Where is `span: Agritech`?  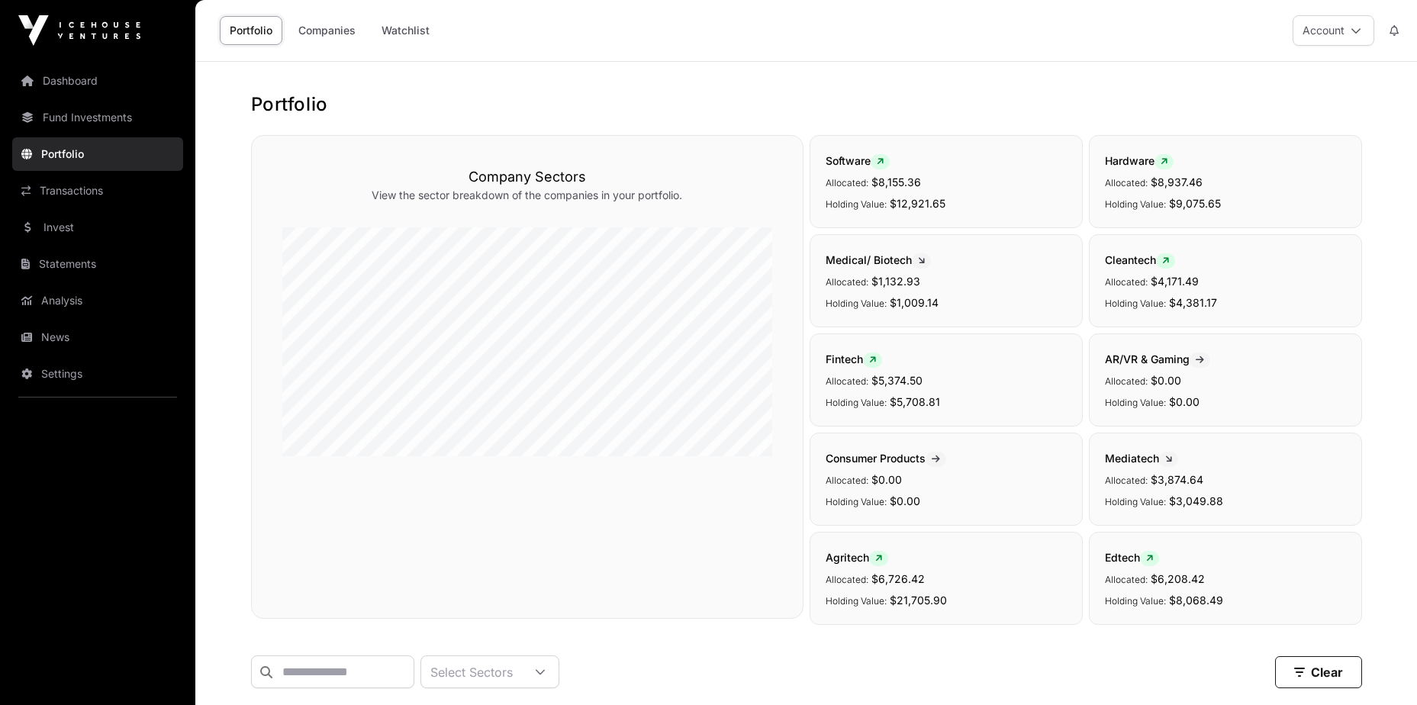 span: Agritech is located at coordinates (857, 557).